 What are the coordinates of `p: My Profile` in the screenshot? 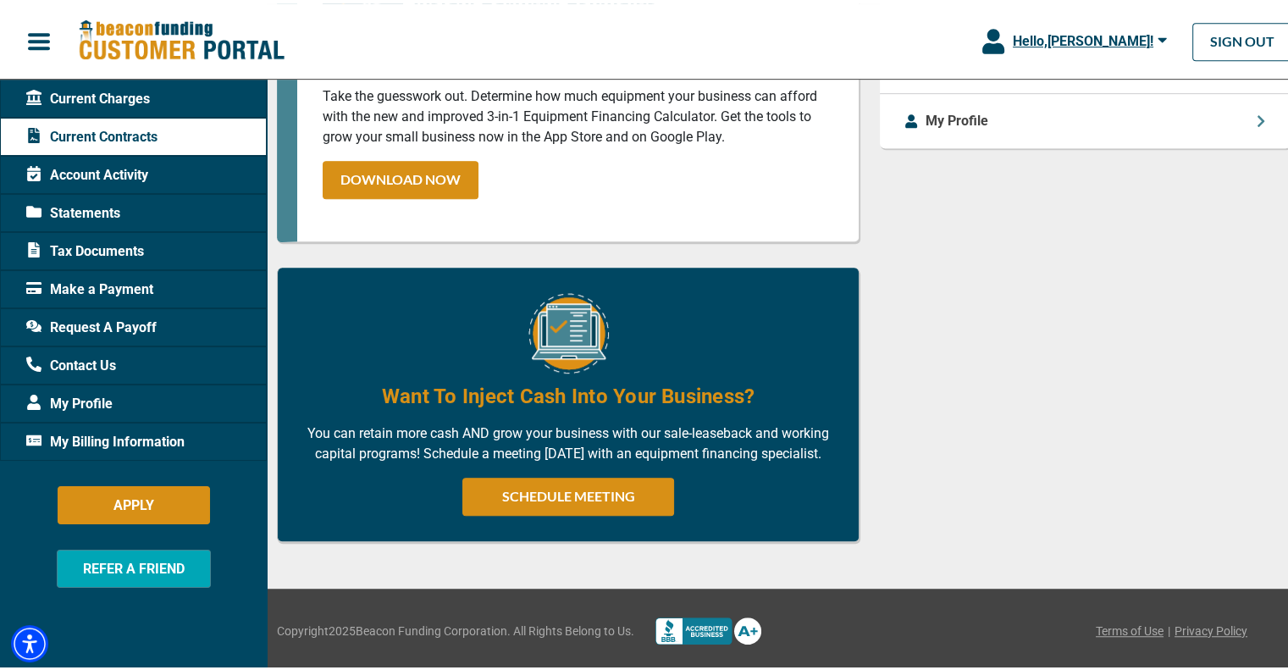 It's located at (957, 118).